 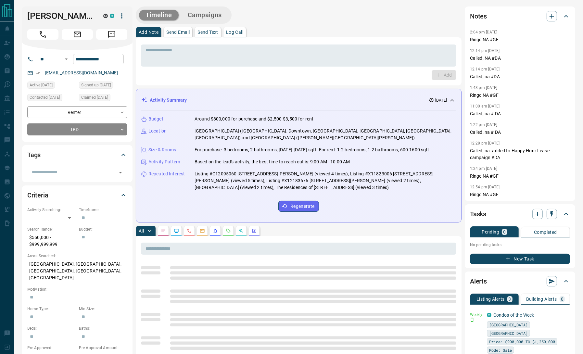 What do you see at coordinates (472, 320) in the screenshot?
I see `svg: Push Notification Only` at bounding box center [472, 320].